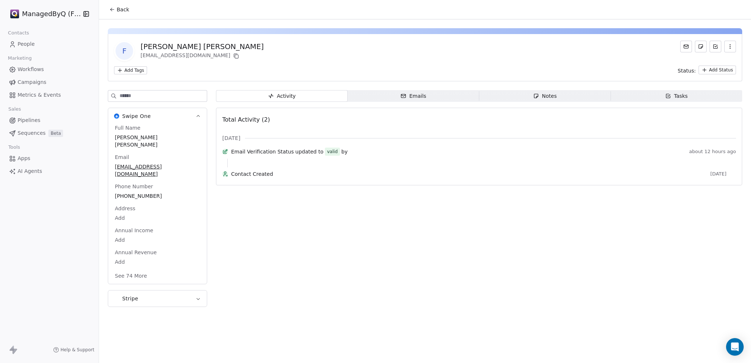 Image resolution: width=751 pixels, height=363 pixels. I want to click on span: Status:, so click(686, 71).